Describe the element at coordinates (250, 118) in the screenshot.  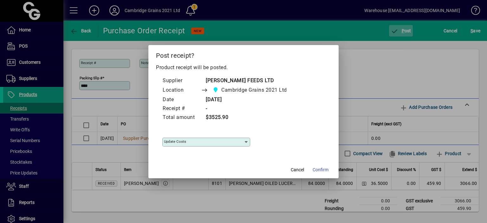
I see `td: $3525.90` at that location.